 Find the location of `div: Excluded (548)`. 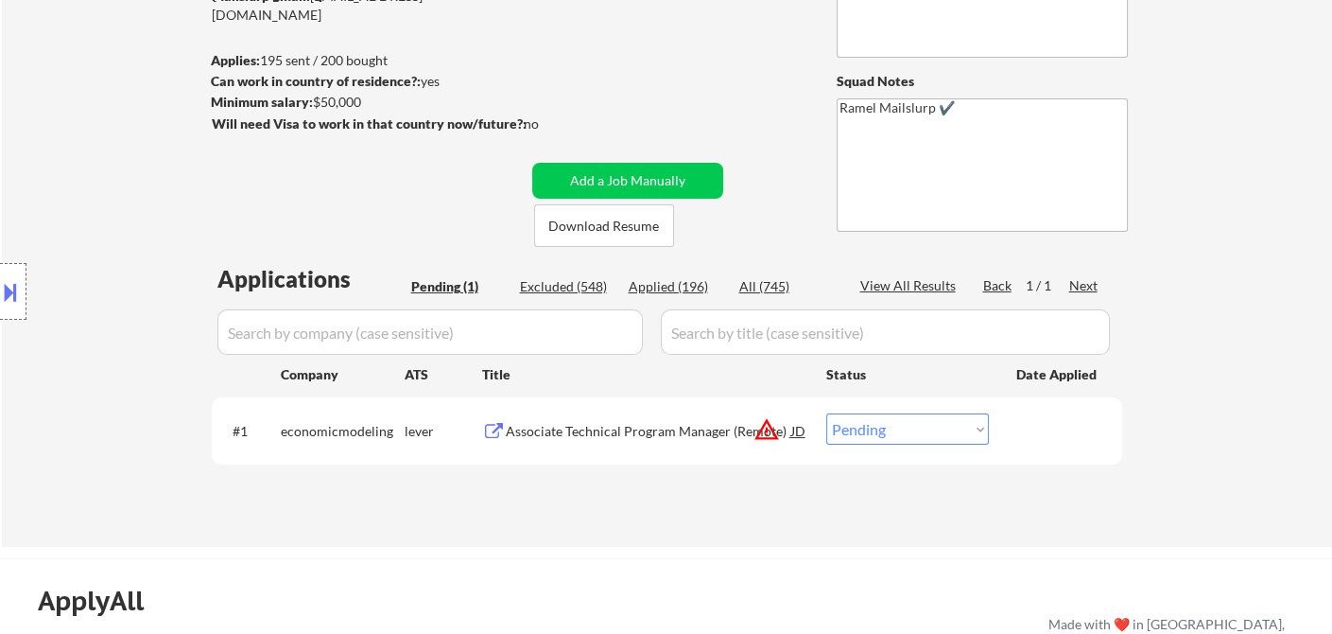

div: Excluded (548) is located at coordinates (567, 287).